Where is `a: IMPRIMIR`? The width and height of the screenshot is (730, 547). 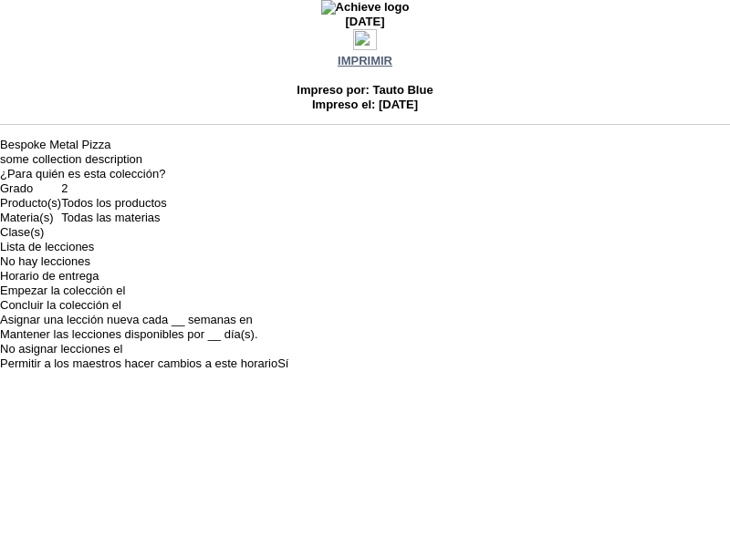
a: IMPRIMIR is located at coordinates (365, 60).